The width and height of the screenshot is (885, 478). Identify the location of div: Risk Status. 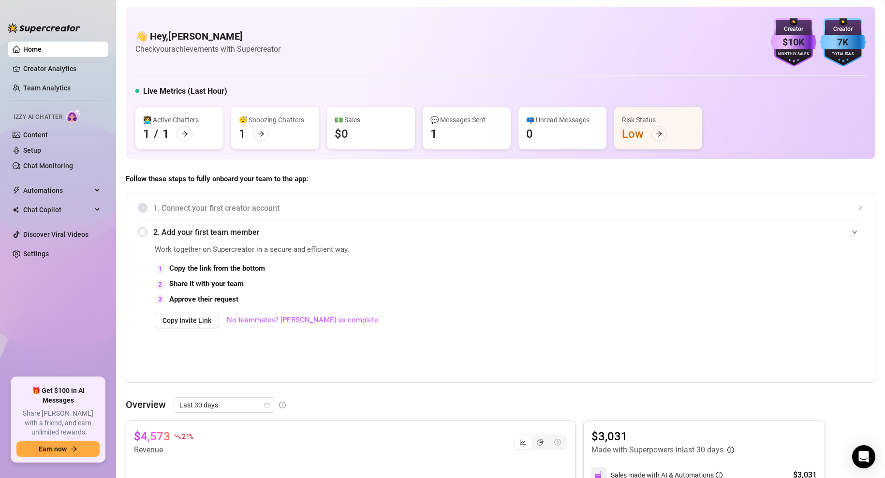
(658, 120).